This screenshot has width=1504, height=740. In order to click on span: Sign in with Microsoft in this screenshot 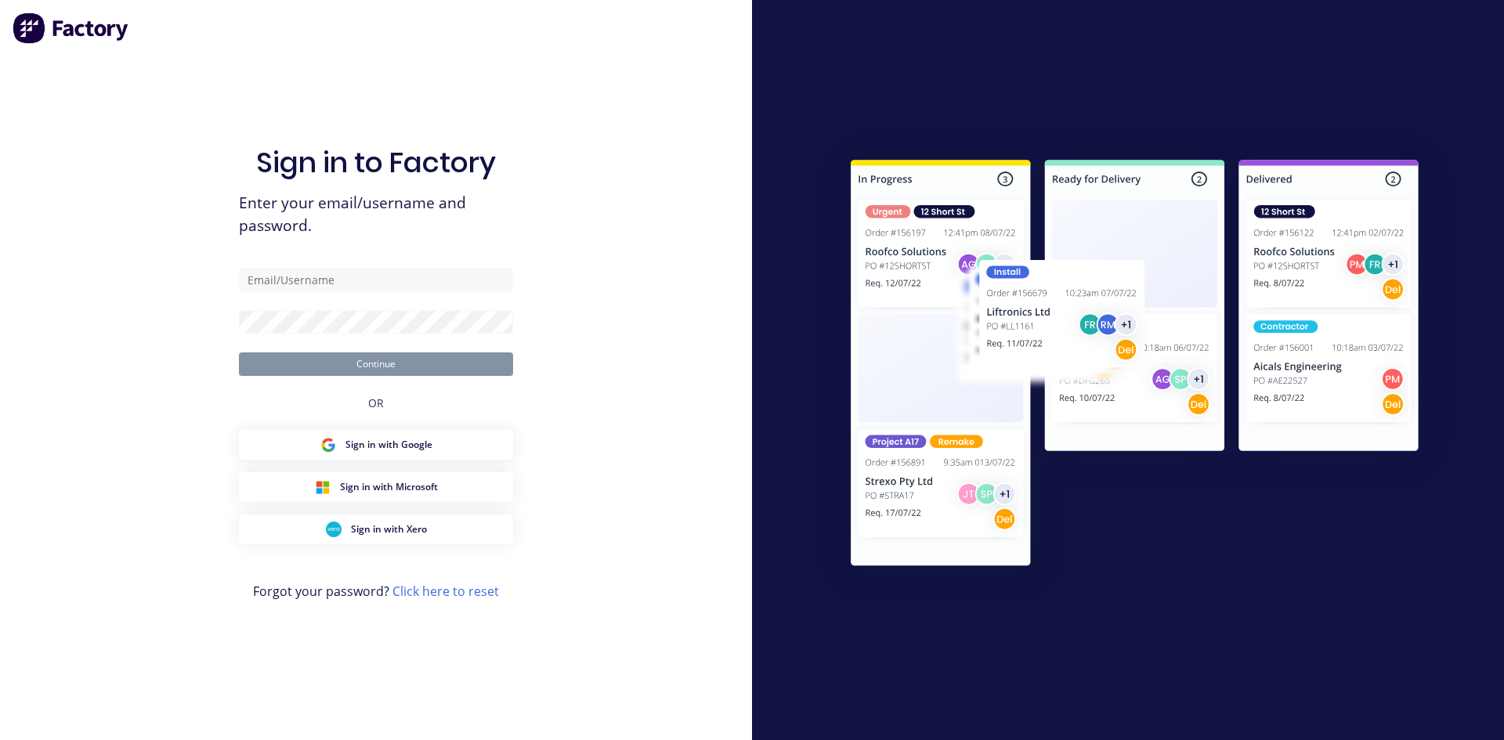, I will do `click(388, 487)`.